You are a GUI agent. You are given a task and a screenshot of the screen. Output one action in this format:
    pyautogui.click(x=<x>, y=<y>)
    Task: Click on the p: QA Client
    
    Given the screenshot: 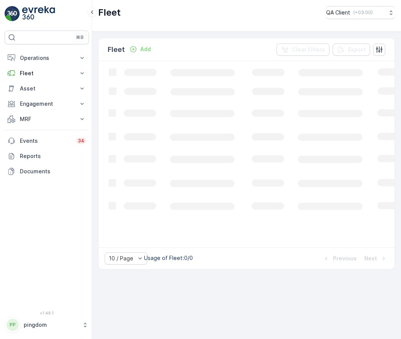 What is the action you would take?
    pyautogui.click(x=338, y=13)
    